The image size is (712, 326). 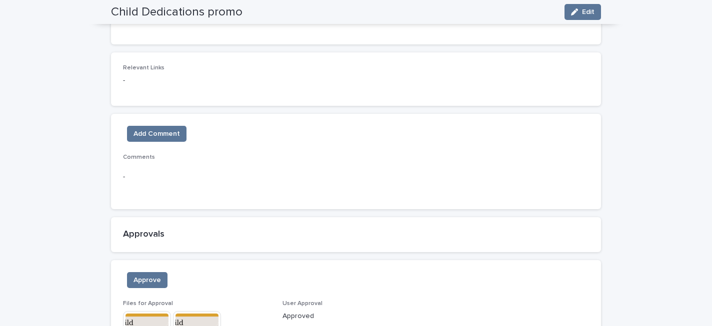 What do you see at coordinates (147, 280) in the screenshot?
I see `button: Approve` at bounding box center [147, 280].